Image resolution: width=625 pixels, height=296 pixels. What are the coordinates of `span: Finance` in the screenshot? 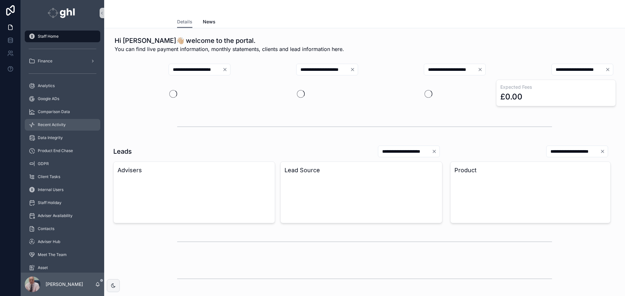 It's located at (45, 61).